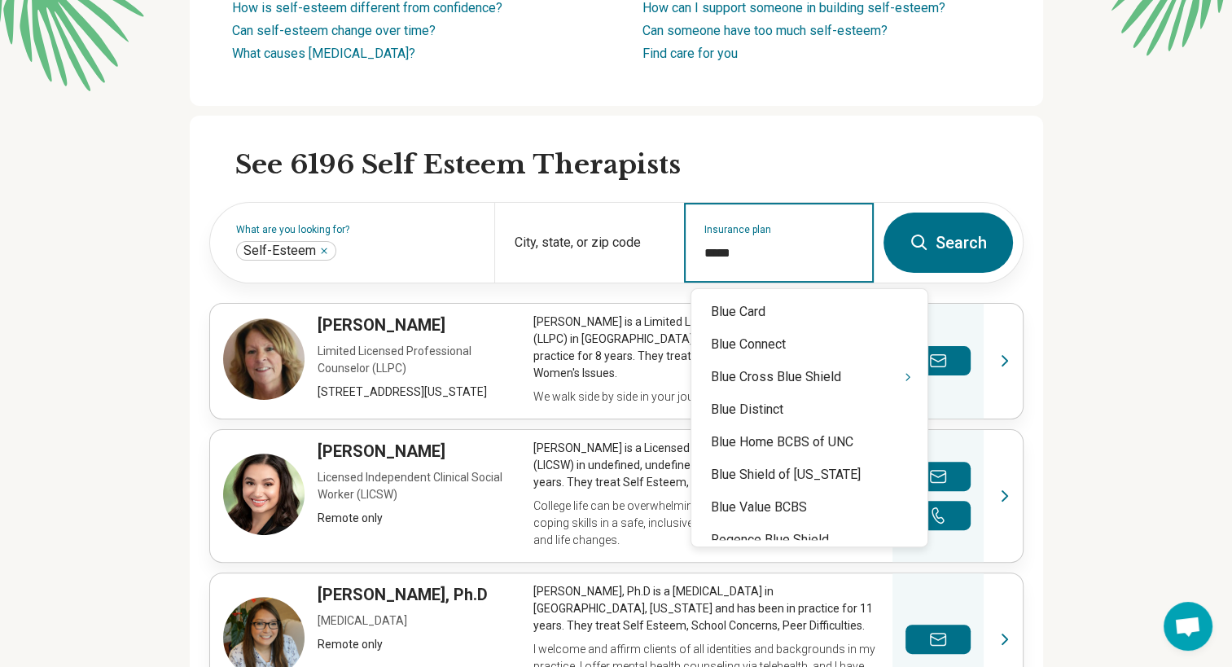 Image resolution: width=1232 pixels, height=667 pixels. What do you see at coordinates (809, 507) in the screenshot?
I see `div: Blue Value BCBS` at bounding box center [809, 507].